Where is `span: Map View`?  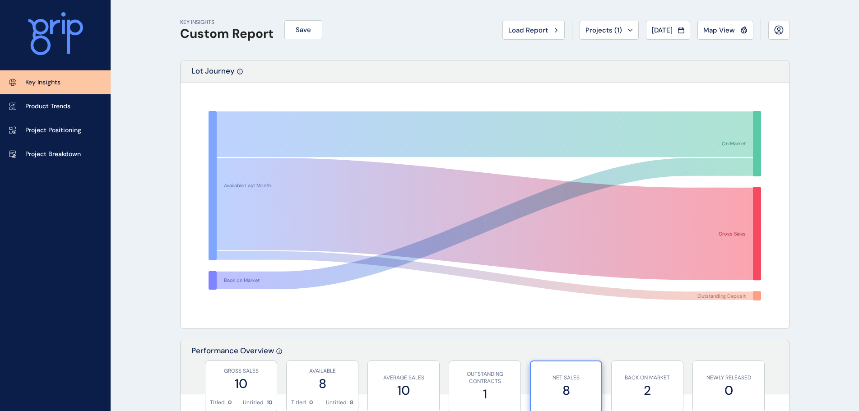 span: Map View is located at coordinates (719, 30).